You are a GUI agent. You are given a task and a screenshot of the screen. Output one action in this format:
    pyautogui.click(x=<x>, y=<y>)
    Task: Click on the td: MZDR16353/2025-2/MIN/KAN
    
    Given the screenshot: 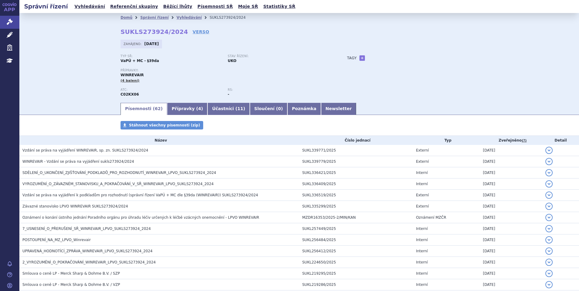 What is the action you would take?
    pyautogui.click(x=356, y=218)
    